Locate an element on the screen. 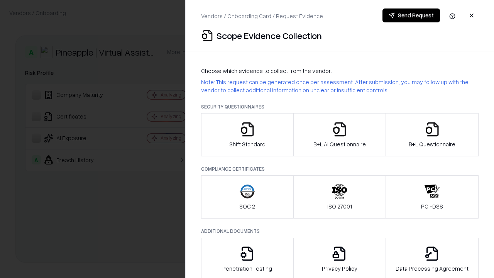 The image size is (494, 278). p: Shift Standard is located at coordinates (247, 144).